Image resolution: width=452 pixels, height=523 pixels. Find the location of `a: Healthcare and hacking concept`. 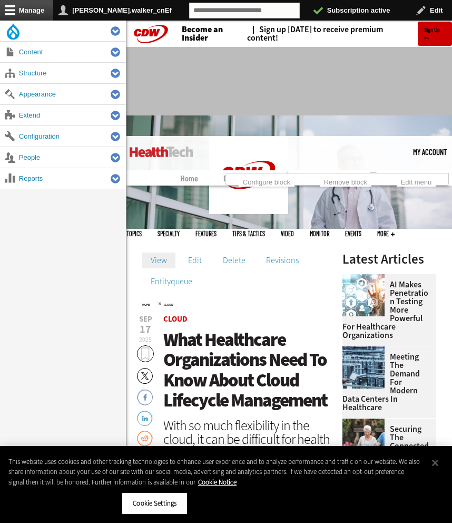

a: Healthcare and hacking concept is located at coordinates (366, 278).